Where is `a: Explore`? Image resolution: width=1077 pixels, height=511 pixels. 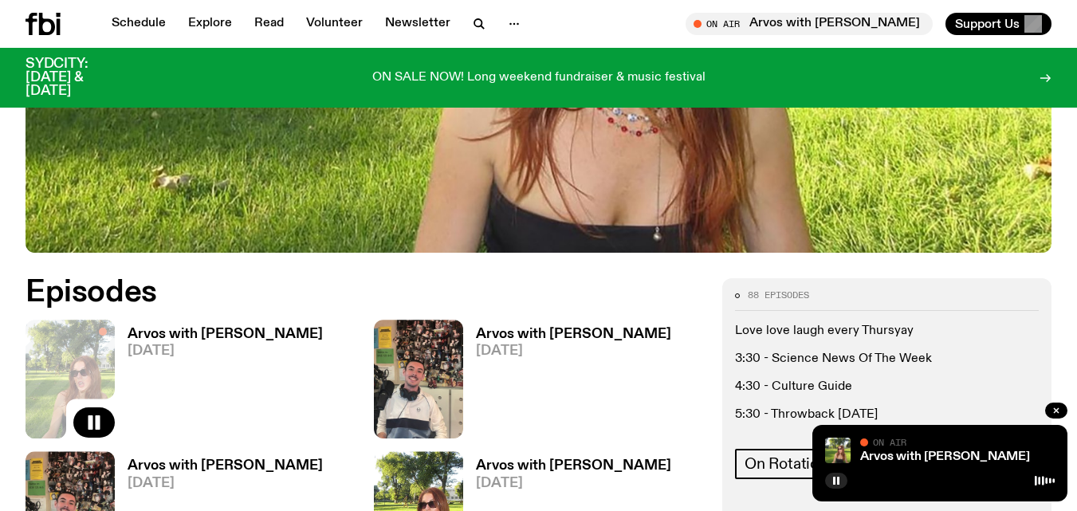 a: Explore is located at coordinates (210, 24).